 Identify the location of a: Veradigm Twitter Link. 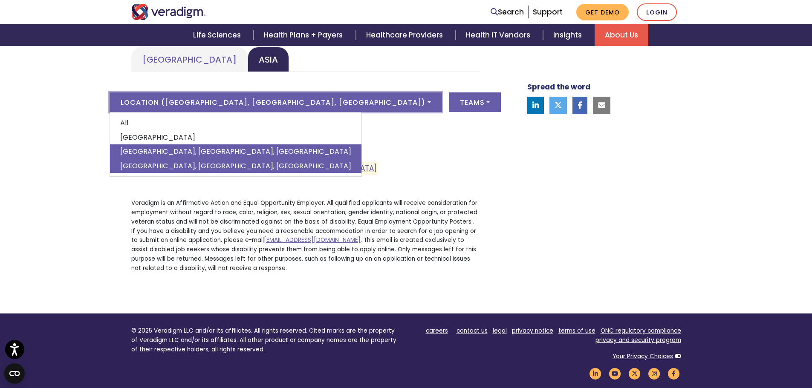
(634, 373).